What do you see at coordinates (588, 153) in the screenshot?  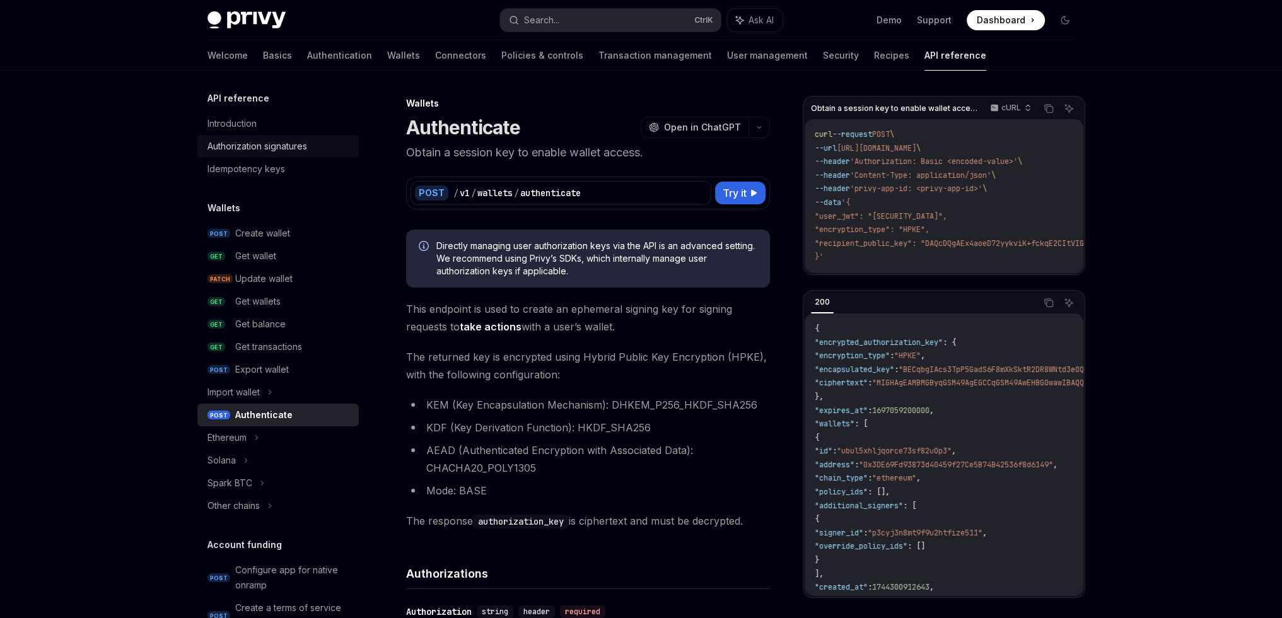 I see `p: Obtain a session key to enable wallet access.` at bounding box center [588, 153].